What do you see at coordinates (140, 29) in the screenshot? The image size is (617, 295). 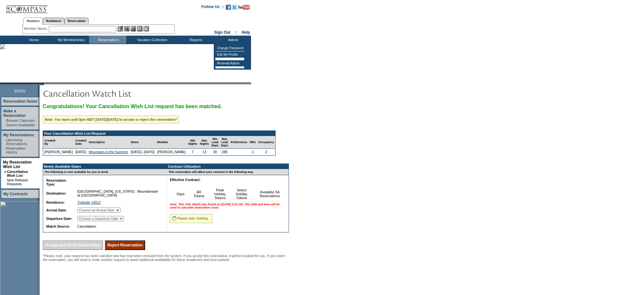 I see `img: Reservations` at bounding box center [140, 29].